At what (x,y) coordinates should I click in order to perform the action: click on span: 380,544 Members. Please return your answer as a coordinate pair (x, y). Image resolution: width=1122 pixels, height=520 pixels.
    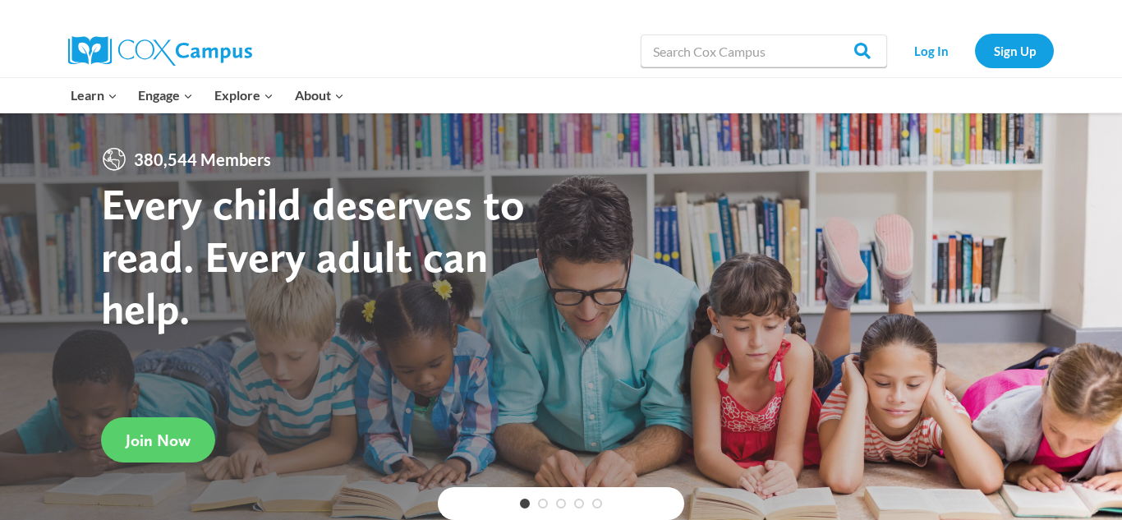
    Looking at the image, I should click on (202, 159).